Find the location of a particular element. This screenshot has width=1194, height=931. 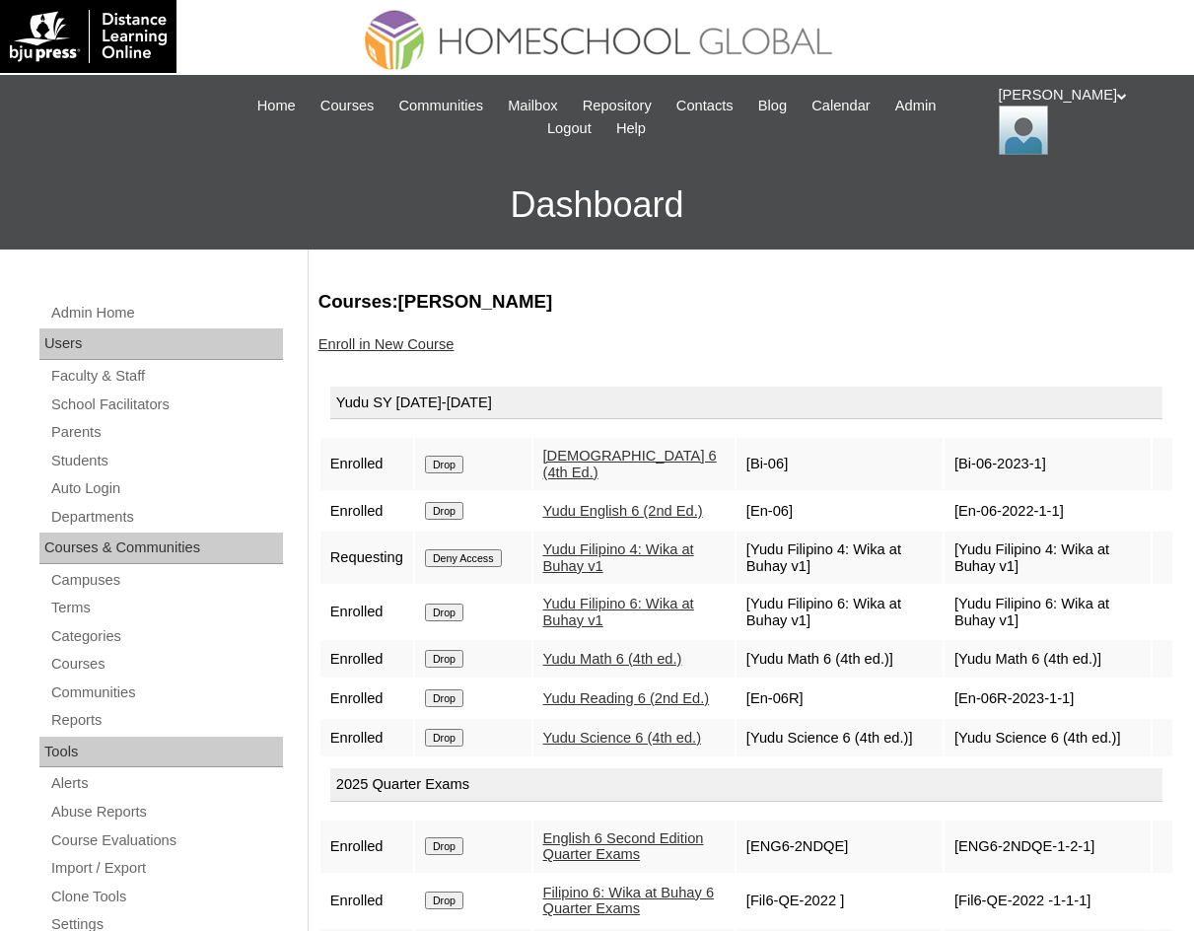

a: Blog is located at coordinates (772, 106).